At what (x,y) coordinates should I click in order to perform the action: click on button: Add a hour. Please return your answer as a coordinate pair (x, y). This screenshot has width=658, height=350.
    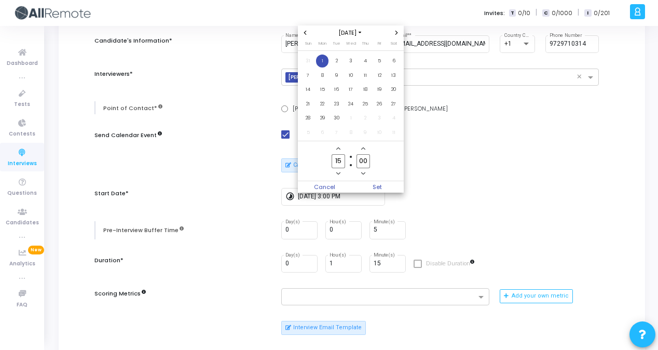
    Looking at the image, I should click on (338, 148).